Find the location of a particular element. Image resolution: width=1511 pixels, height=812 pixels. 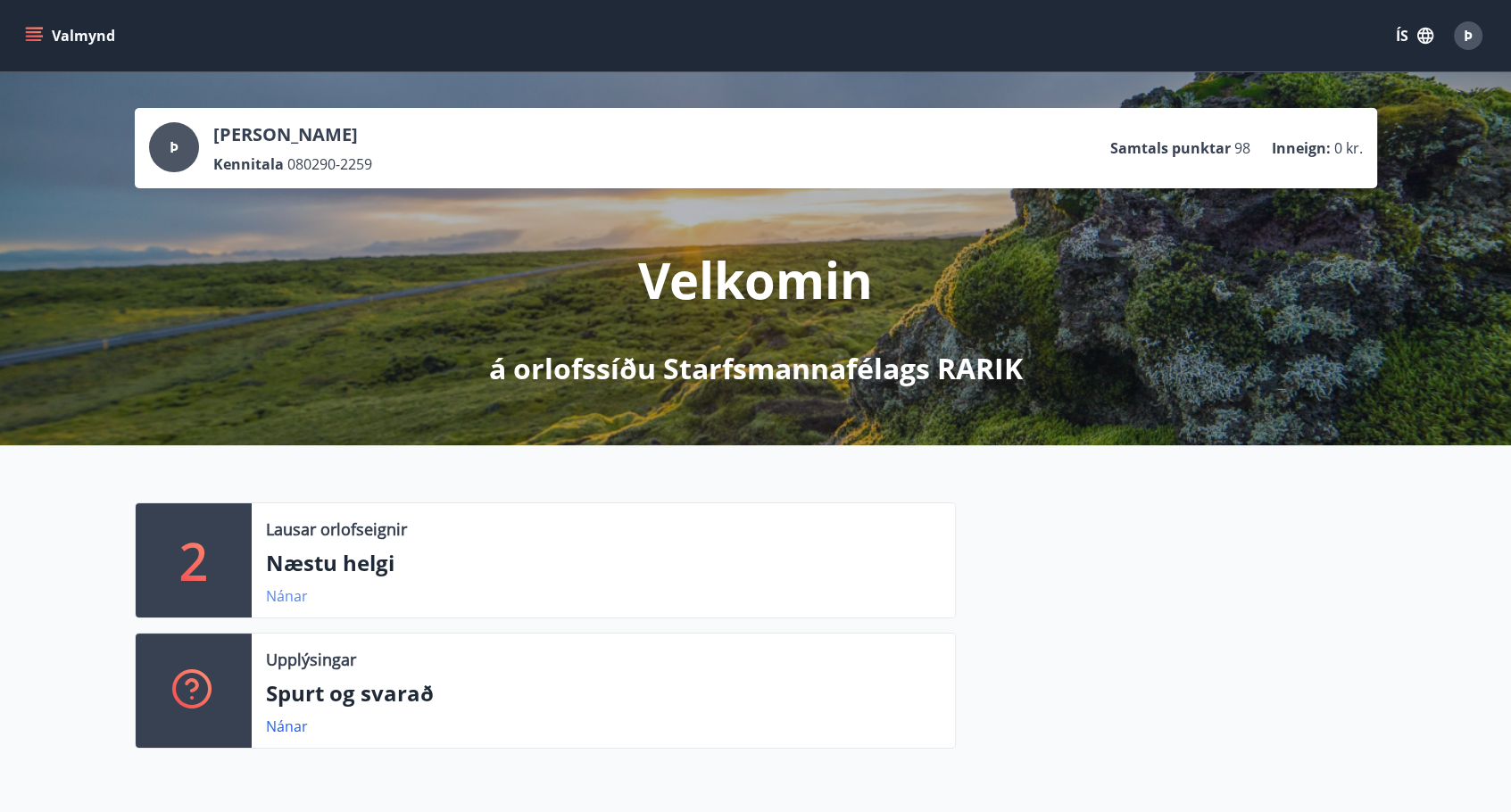

span: 98 is located at coordinates (1242, 148).